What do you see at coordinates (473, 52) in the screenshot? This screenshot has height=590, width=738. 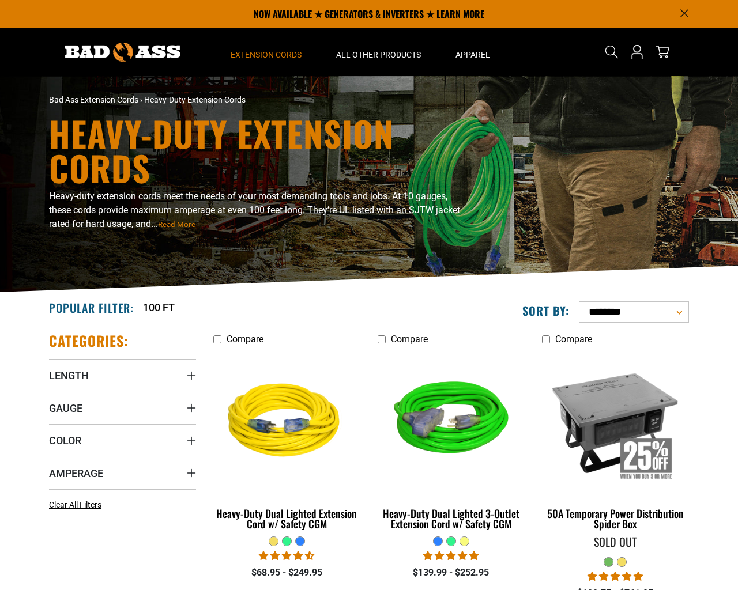 I see `summary: Apparel` at bounding box center [473, 52].